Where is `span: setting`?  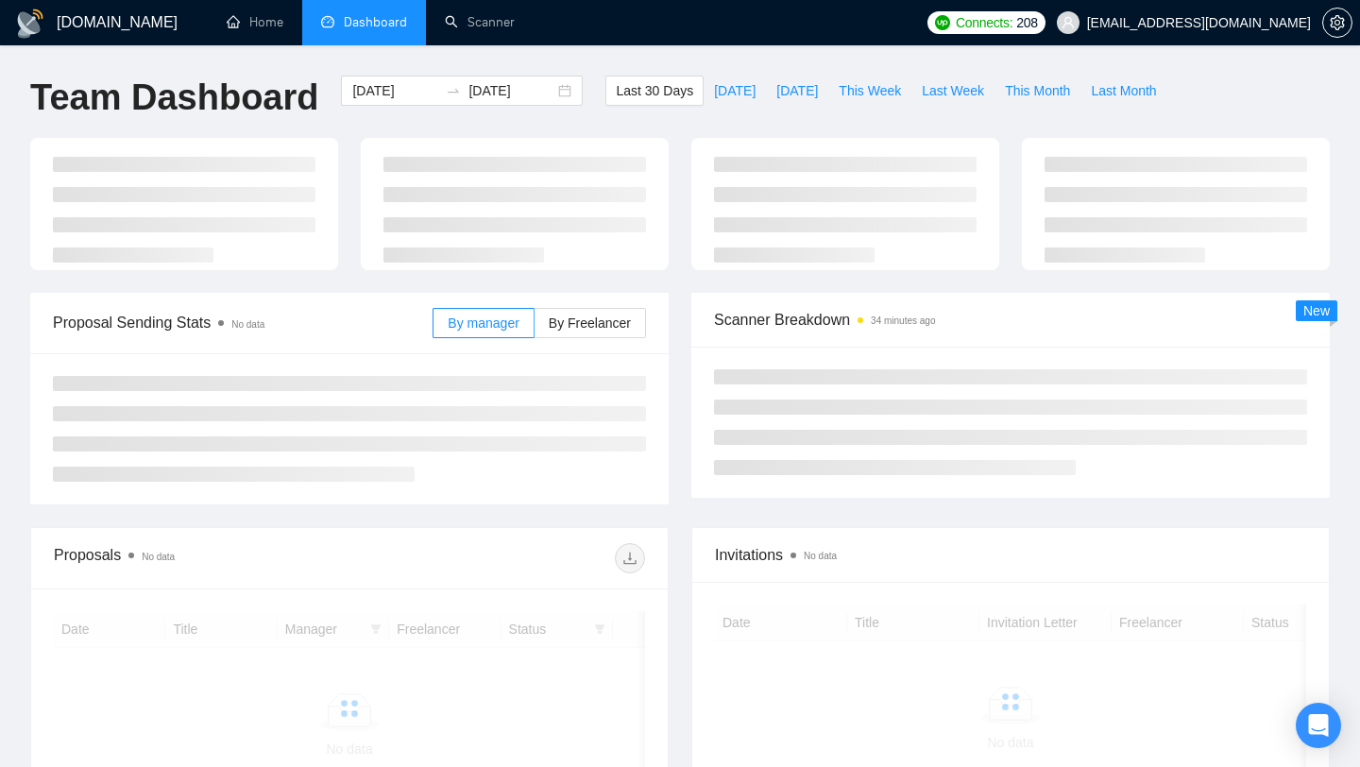
span: setting is located at coordinates (1338, 23).